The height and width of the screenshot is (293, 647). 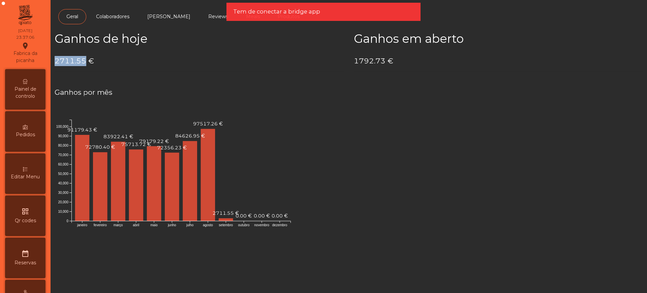 I want to click on h4: Ganhos por mês, so click(x=349, y=92).